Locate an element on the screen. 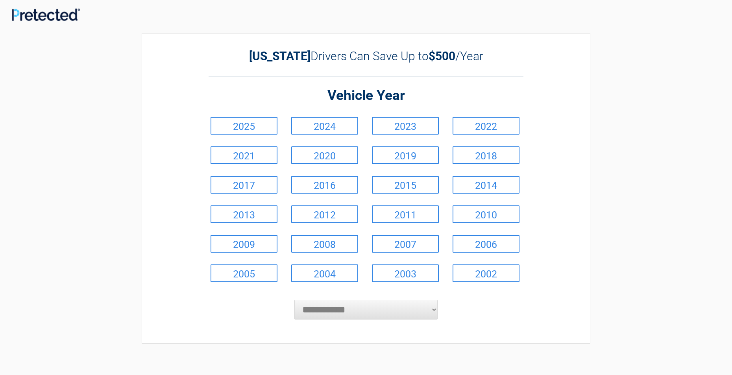 This screenshot has width=732, height=375. img: Main Logo is located at coordinates (46, 14).